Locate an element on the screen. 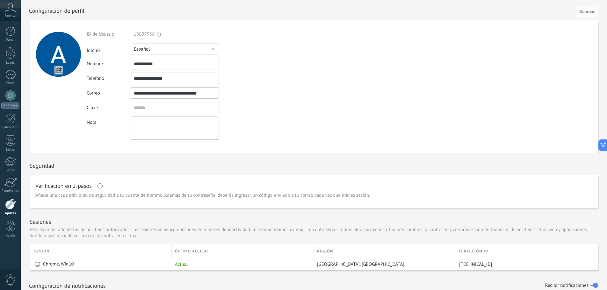  div: Estadísticas is located at coordinates (11, 191).